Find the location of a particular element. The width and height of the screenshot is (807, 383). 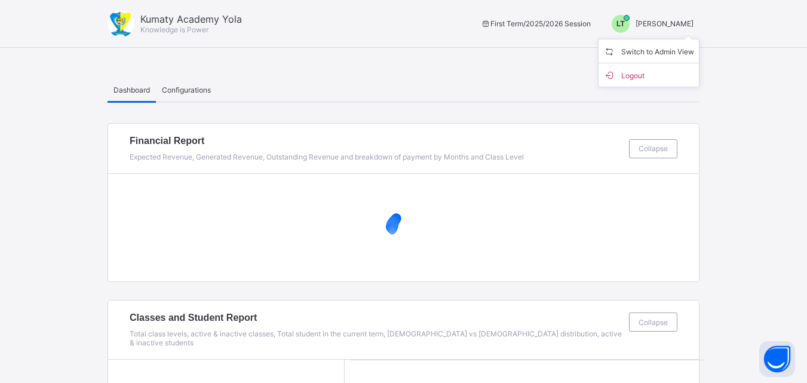

span: Expected Revenue, Generated Revenue, Outstanding Revenue and breakdown of payment by Months and C... is located at coordinates (327, 157).